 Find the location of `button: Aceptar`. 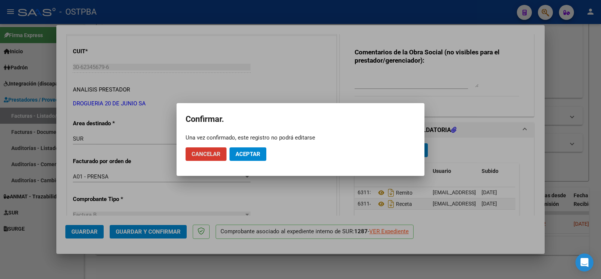

button: Aceptar is located at coordinates (248, 154).